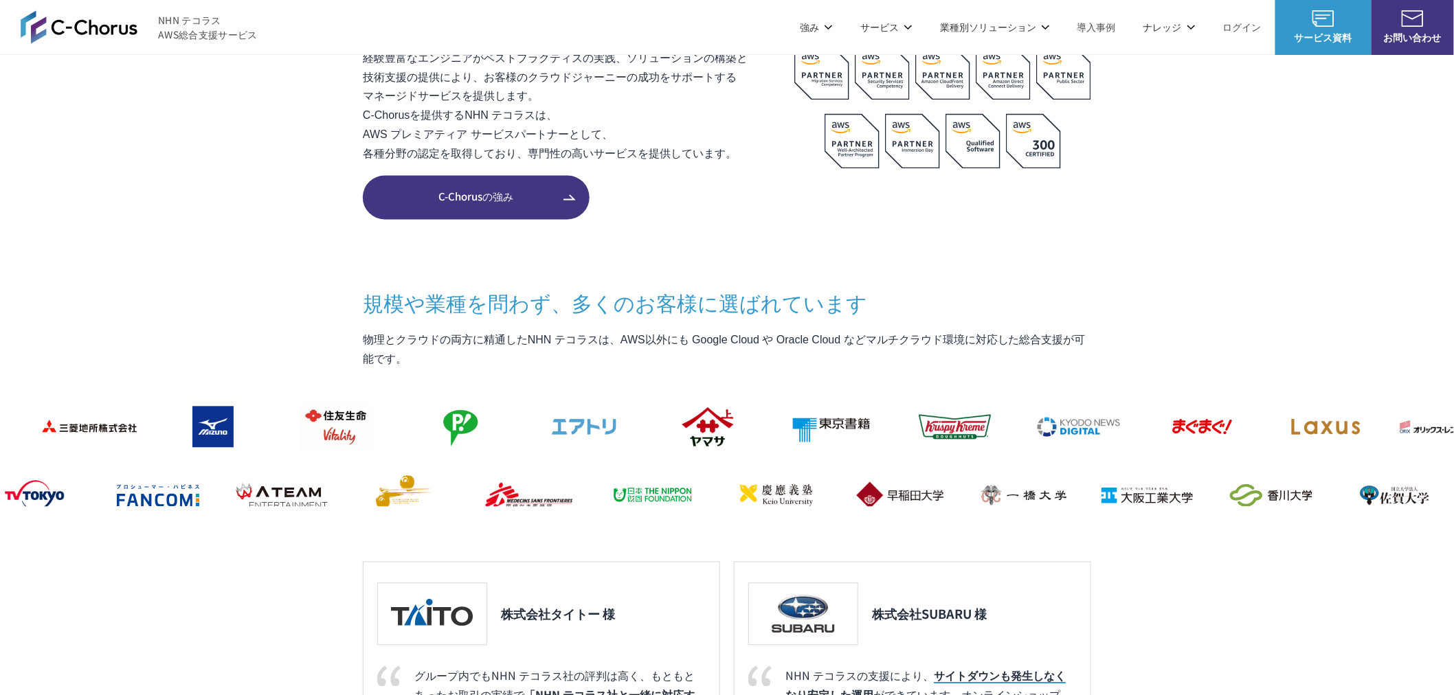 The image size is (1454, 695). Describe the element at coordinates (115, 496) in the screenshot. I see `img: ファンコミュニケーションズ` at that location.